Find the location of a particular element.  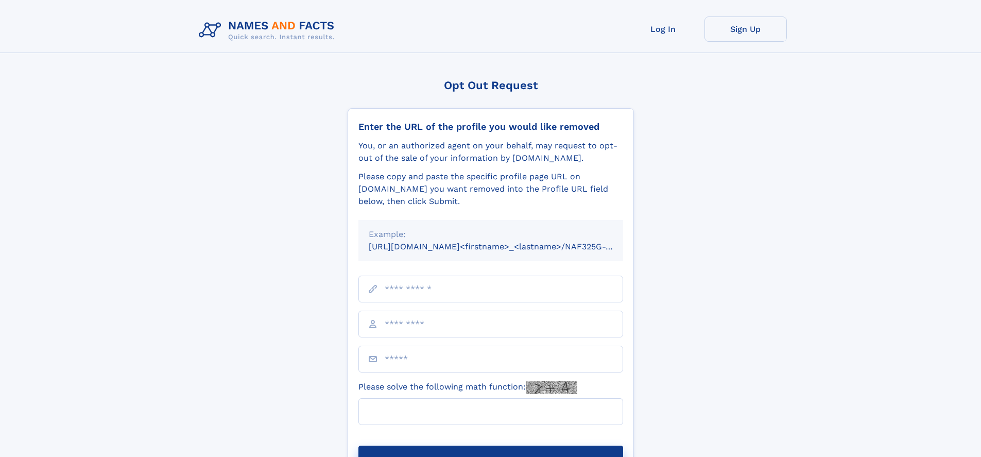

a: Log In is located at coordinates (663, 29).